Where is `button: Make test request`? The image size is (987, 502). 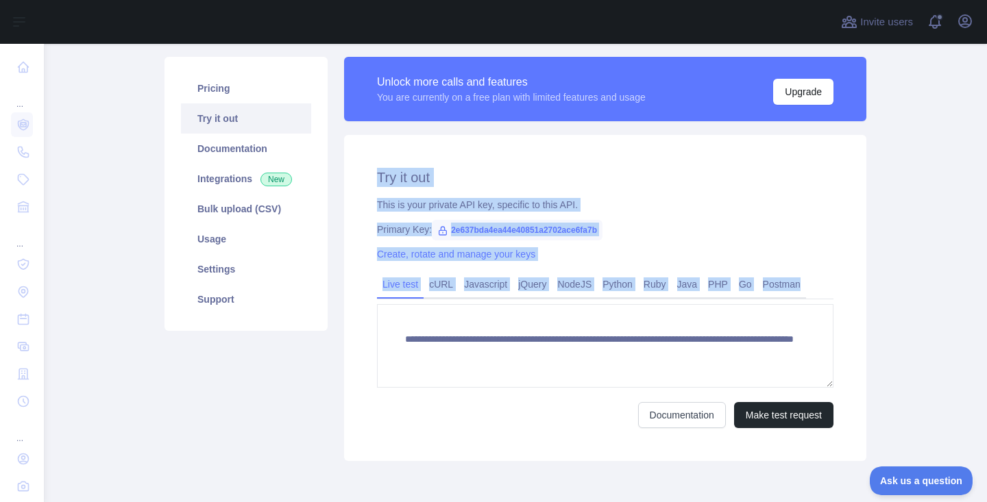 button: Make test request is located at coordinates (783, 415).